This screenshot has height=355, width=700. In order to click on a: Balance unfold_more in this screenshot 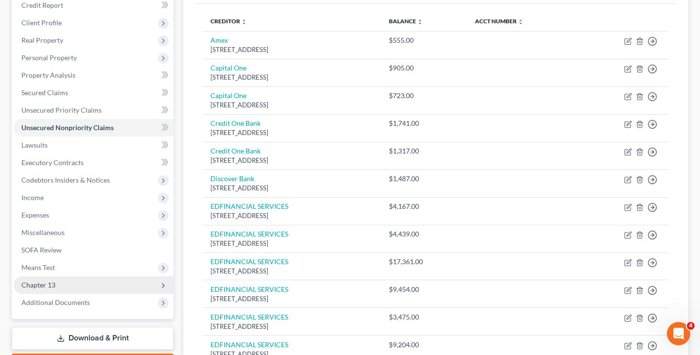, I will do `click(406, 21)`.